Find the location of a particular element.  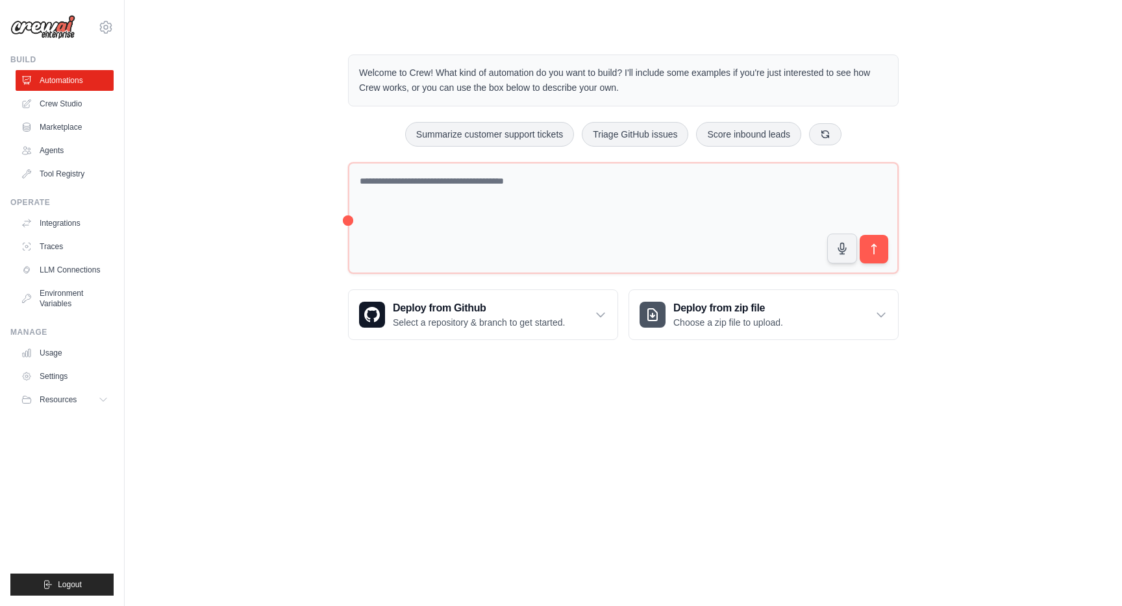

span: Logout is located at coordinates (69, 585).